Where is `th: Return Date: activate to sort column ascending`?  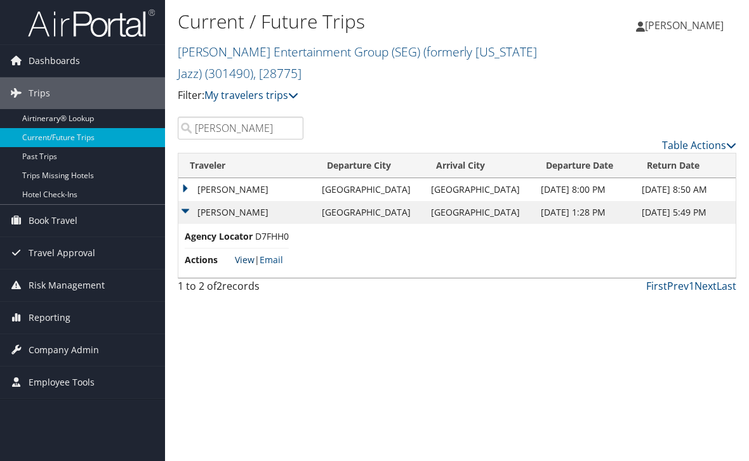
th: Return Date: activate to sort column ascending is located at coordinates (685, 166).